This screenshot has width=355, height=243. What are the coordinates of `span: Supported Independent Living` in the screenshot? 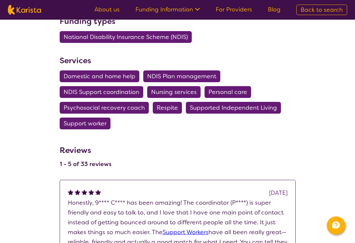 It's located at (233, 108).